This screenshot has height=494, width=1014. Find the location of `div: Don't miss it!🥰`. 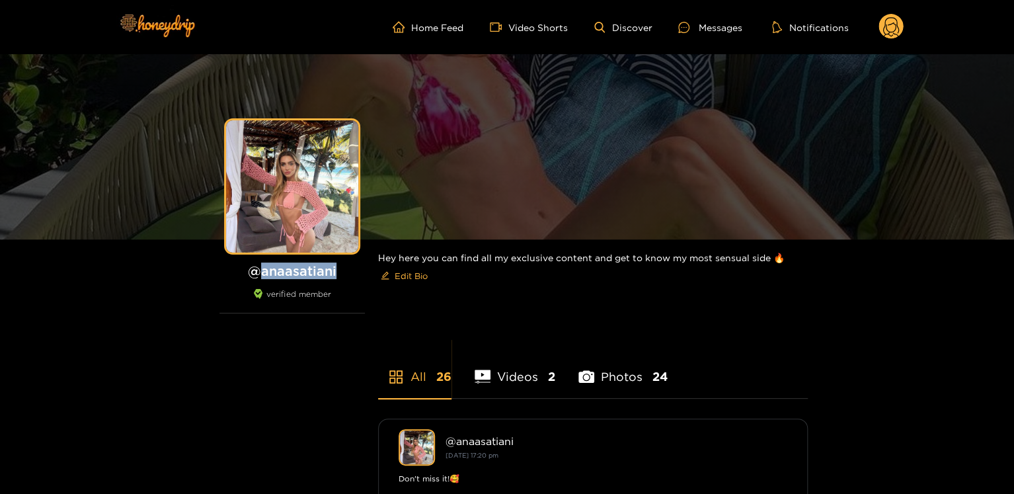

div: Don't miss it!🥰 is located at coordinates (593, 479).